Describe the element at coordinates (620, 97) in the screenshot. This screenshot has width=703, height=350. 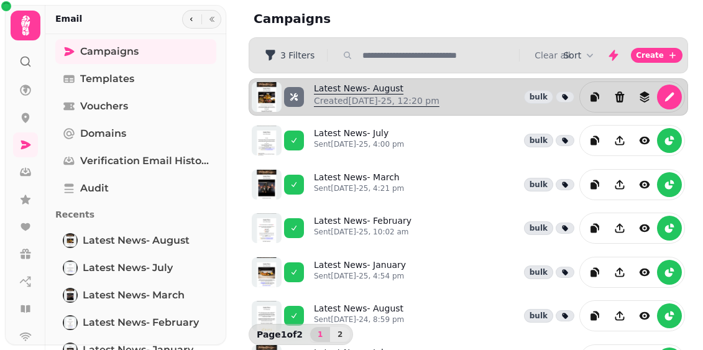
I see `button: Delete` at that location.